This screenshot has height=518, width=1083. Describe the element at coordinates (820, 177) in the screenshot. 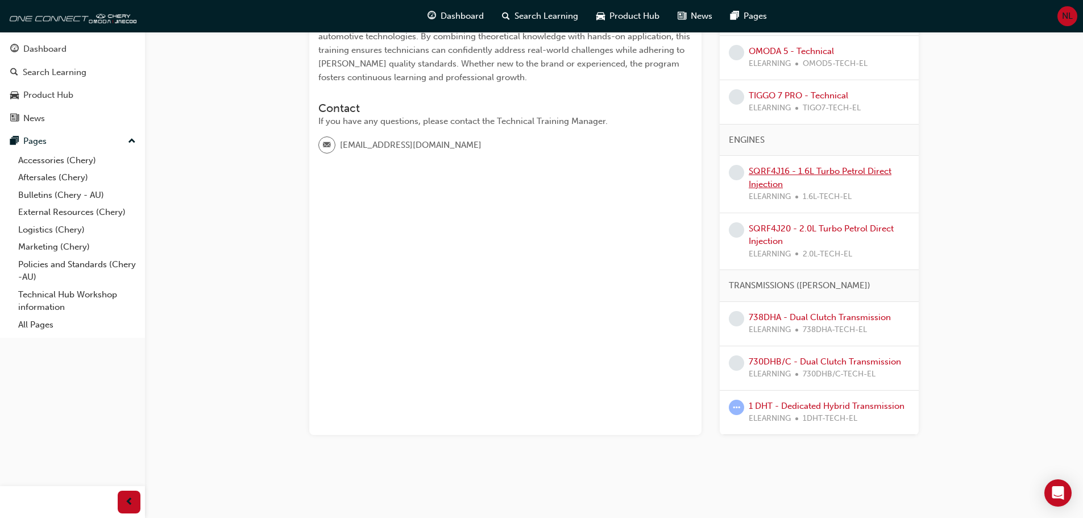

I see `a: SQRF4J16 - 1.6L Turbo Petrol Direct Injection` at that location.